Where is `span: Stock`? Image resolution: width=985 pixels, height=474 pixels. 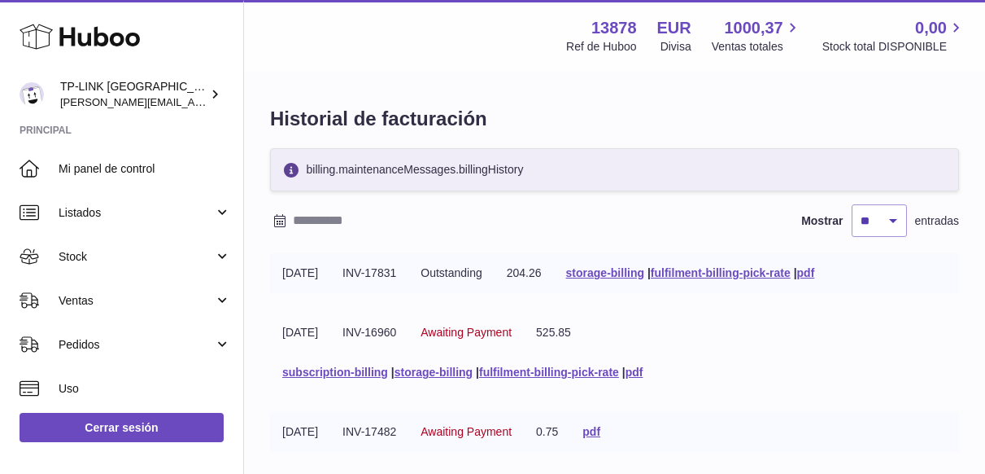
span: Stock is located at coordinates (136, 256).